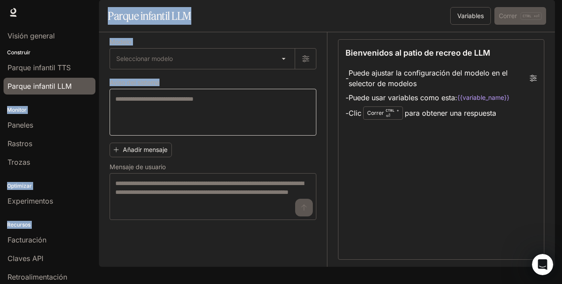  What do you see at coordinates (145, 150) in the screenshot?
I see `font: Añadir mensaje` at bounding box center [145, 150].